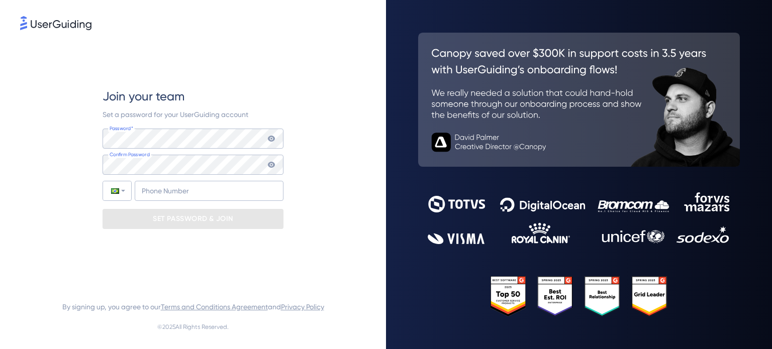 Image resolution: width=772 pixels, height=349 pixels. Describe the element at coordinates (56, 23) in the screenshot. I see `img: 8faab4ba6bc7696a72372aa768b0286c.svg` at that location.